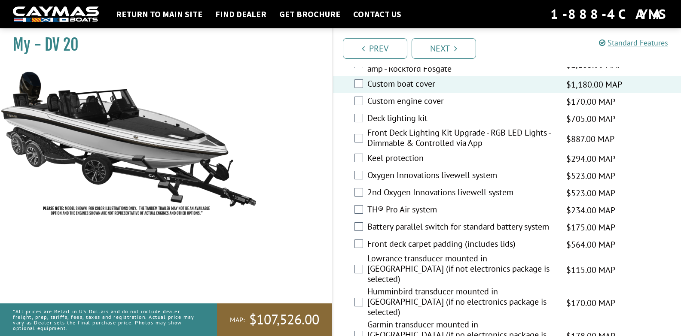 This screenshot has height=336, width=681. What do you see at coordinates (462, 245) in the screenshot?
I see `label: Front deck carpet padding (includes lids)` at bounding box center [462, 245].